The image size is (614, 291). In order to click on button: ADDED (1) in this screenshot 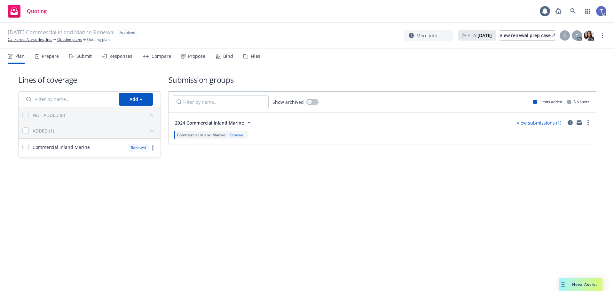, I will do `click(95, 131)`.